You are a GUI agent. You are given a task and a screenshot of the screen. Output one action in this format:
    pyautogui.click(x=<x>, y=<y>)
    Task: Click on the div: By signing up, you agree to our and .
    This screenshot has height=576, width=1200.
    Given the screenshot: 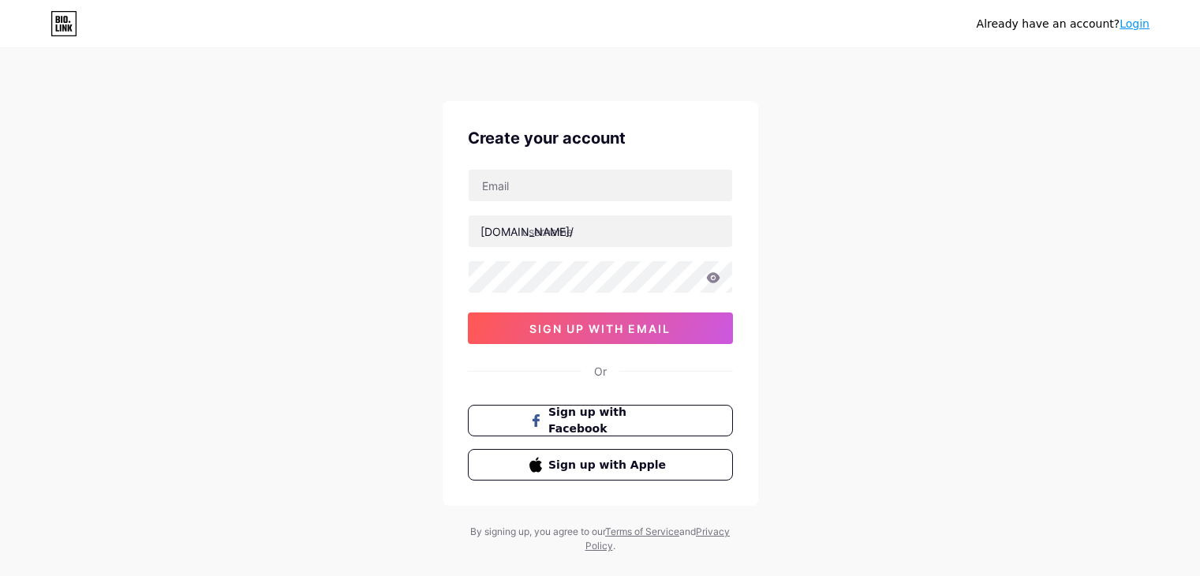 What is the action you would take?
    pyautogui.click(x=600, y=539)
    